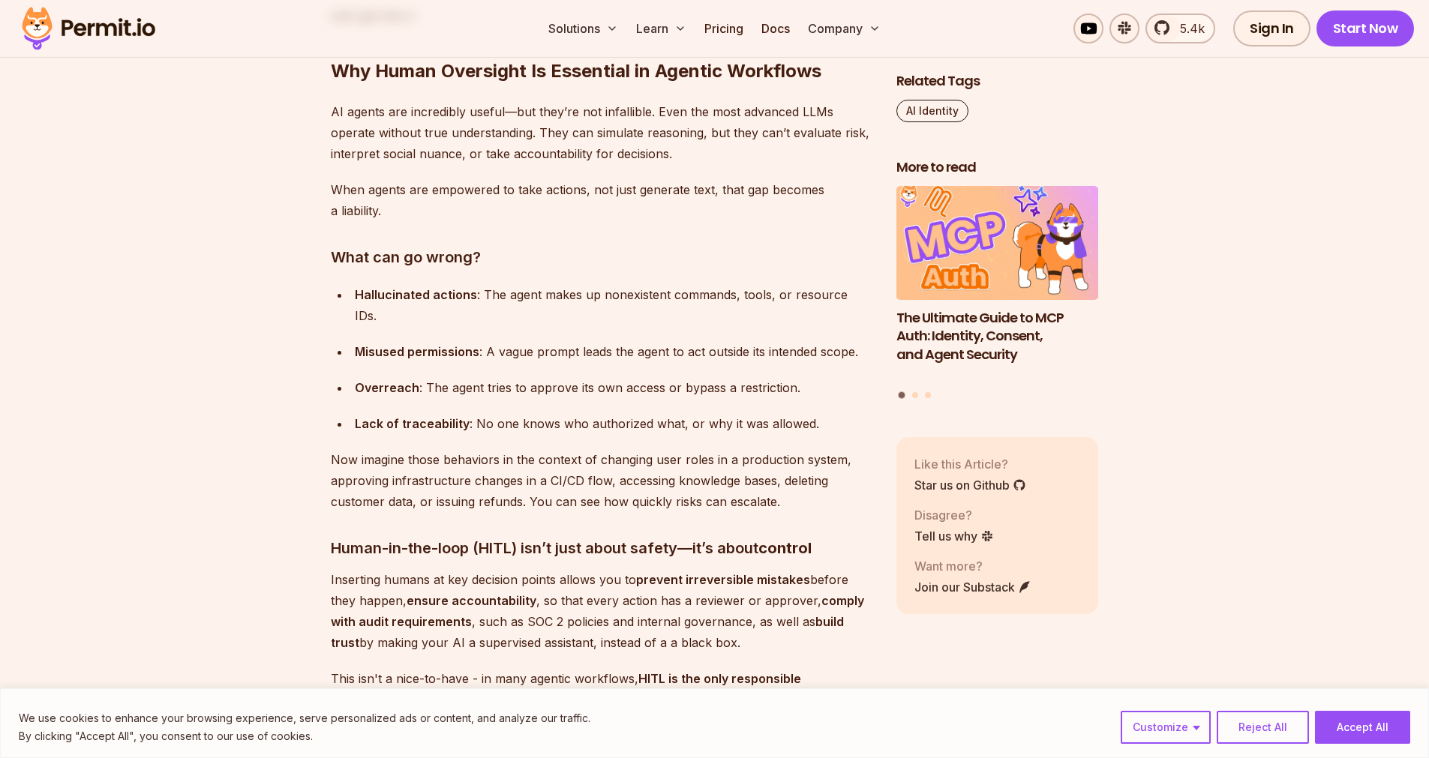  What do you see at coordinates (614, 388) in the screenshot?
I see `div: : The agent tries to approve its own access or bypass a restriction.` at bounding box center [614, 388].